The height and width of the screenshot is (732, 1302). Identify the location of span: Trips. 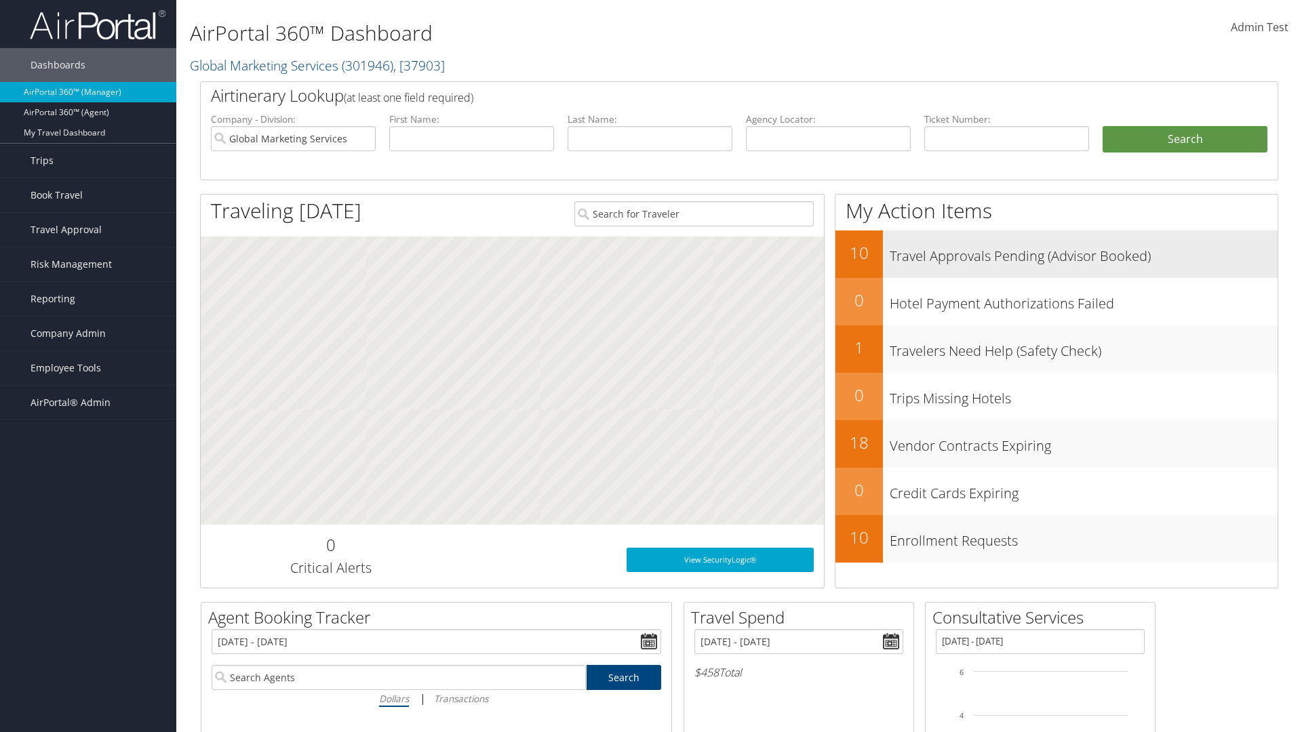
(42, 161).